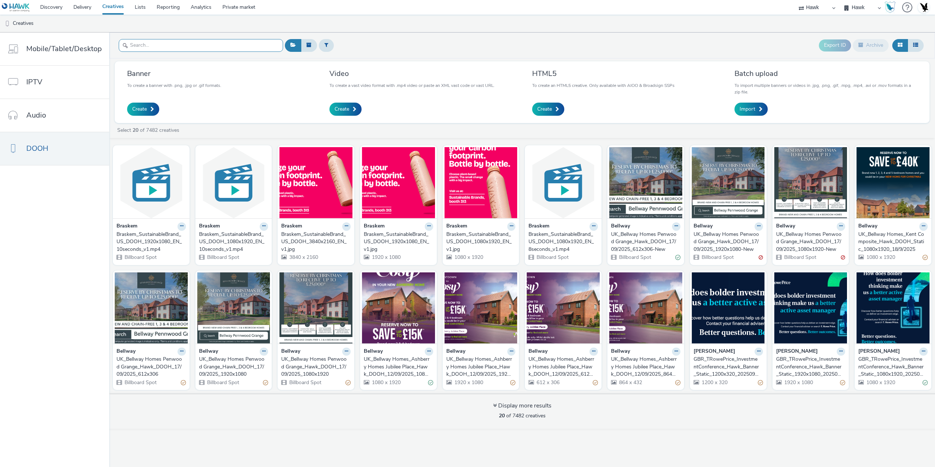 The width and height of the screenshot is (935, 467). I want to click on img: undefined Logo, so click(16, 7).